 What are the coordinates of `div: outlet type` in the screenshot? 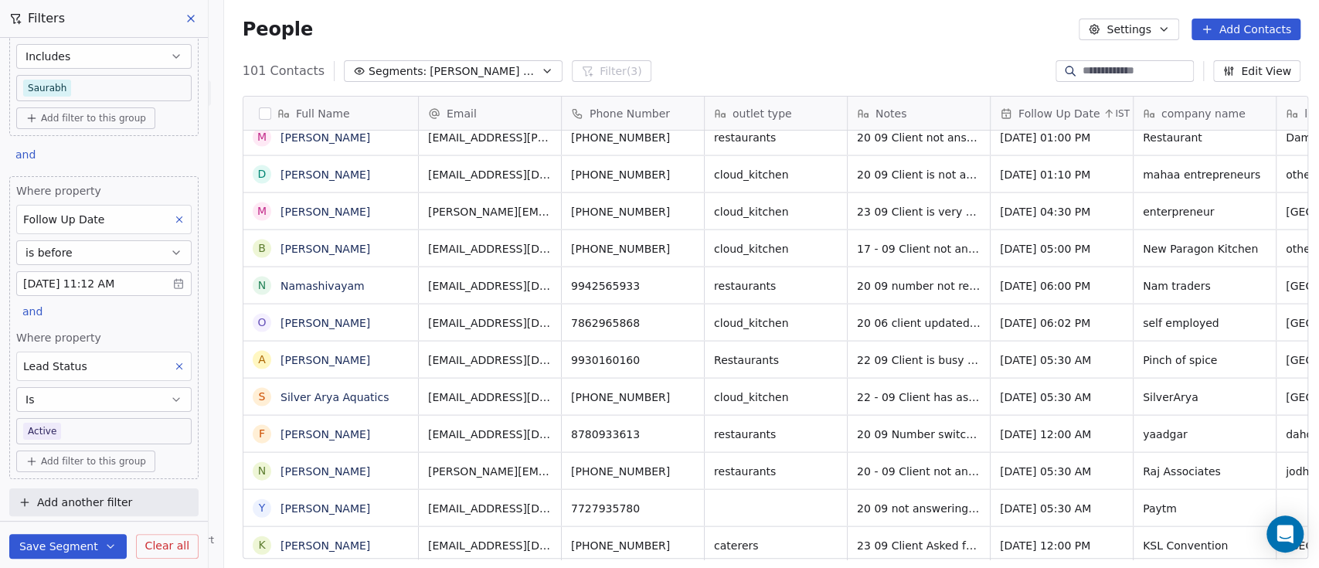 It's located at (776, 113).